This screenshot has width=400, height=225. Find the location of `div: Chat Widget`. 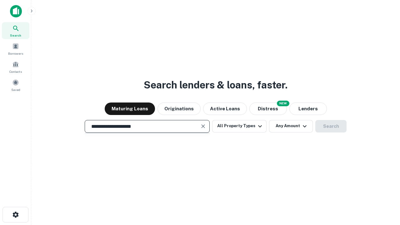

div: Chat Widget is located at coordinates (385, 190).